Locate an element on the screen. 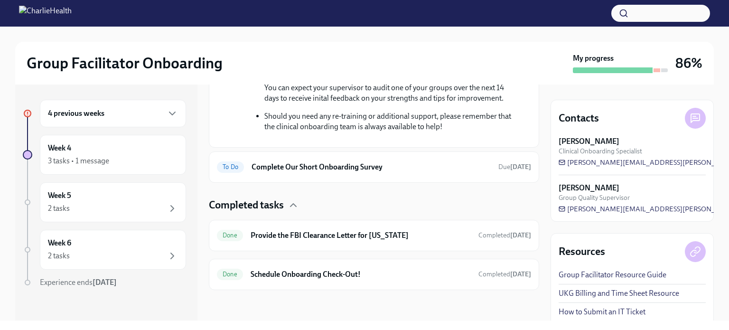 This screenshot has height=330, width=729. span: Experience ends is located at coordinates (78, 282).